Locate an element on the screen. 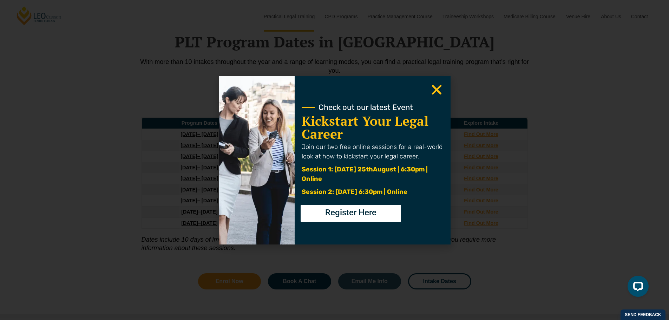  span: Register Here is located at coordinates (351, 212).